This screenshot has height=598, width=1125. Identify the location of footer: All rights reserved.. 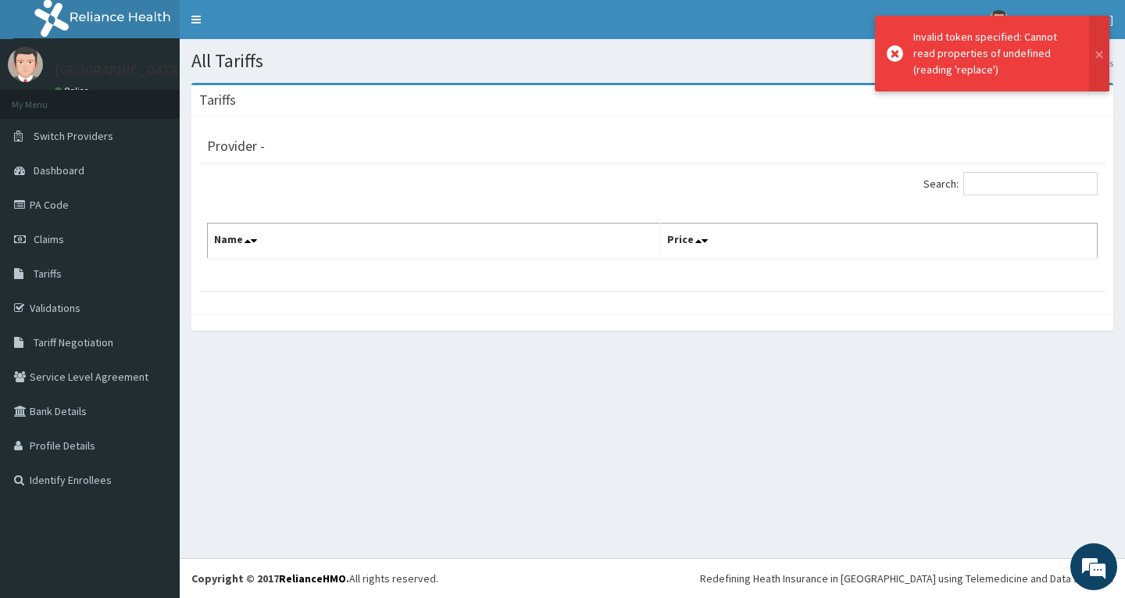
(653, 578).